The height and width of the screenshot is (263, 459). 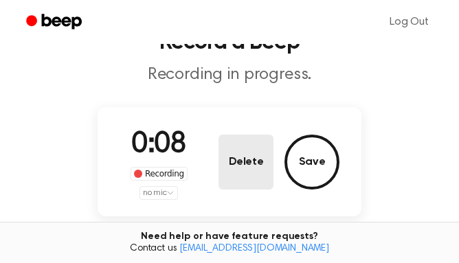 What do you see at coordinates (155, 193) in the screenshot?
I see `span: no mic` at bounding box center [155, 193].